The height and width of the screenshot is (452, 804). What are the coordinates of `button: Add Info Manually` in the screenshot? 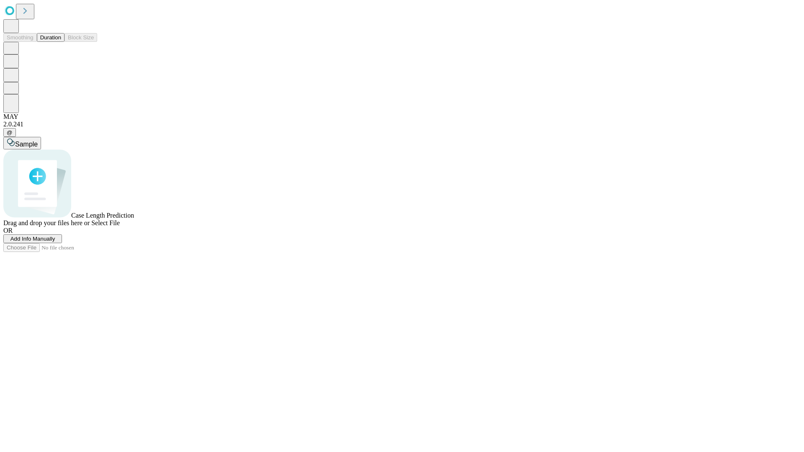 It's located at (33, 239).